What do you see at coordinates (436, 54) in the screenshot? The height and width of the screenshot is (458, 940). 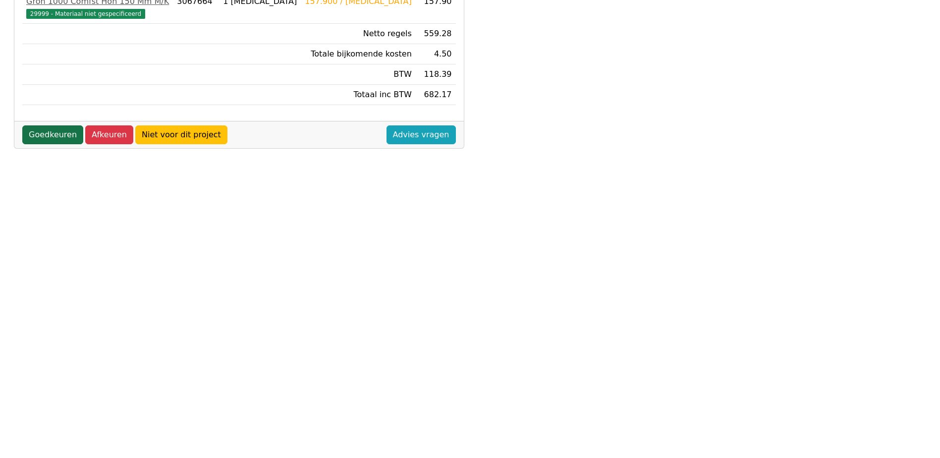 I see `td: 4.50` at bounding box center [436, 54].